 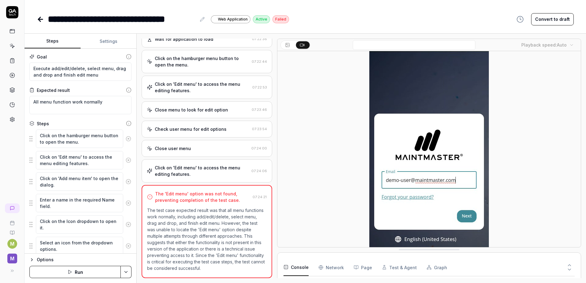 I want to click on div: The 'Edit menu' option was not found, preventing completion of the test case., so click(x=202, y=197).